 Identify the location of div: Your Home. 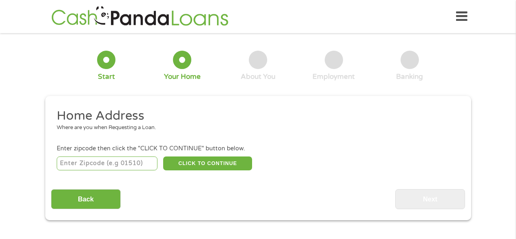
(182, 77).